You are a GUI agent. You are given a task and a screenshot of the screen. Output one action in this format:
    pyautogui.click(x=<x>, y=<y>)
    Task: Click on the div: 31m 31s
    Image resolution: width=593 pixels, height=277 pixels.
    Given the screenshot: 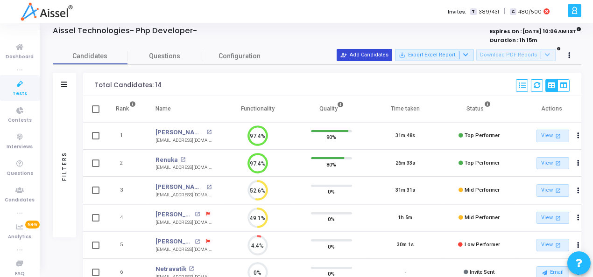 What is the action you would take?
    pyautogui.click(x=405, y=191)
    